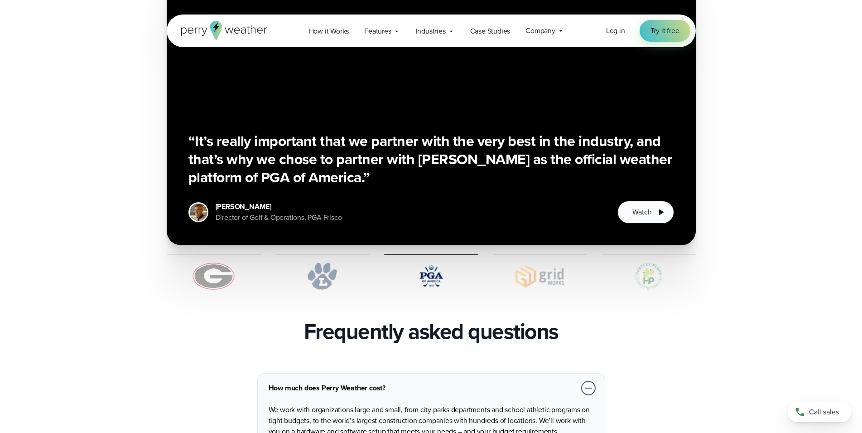 The image size is (862, 433). I want to click on div: Director of Golf & Operations, PGA Frisco, so click(279, 218).